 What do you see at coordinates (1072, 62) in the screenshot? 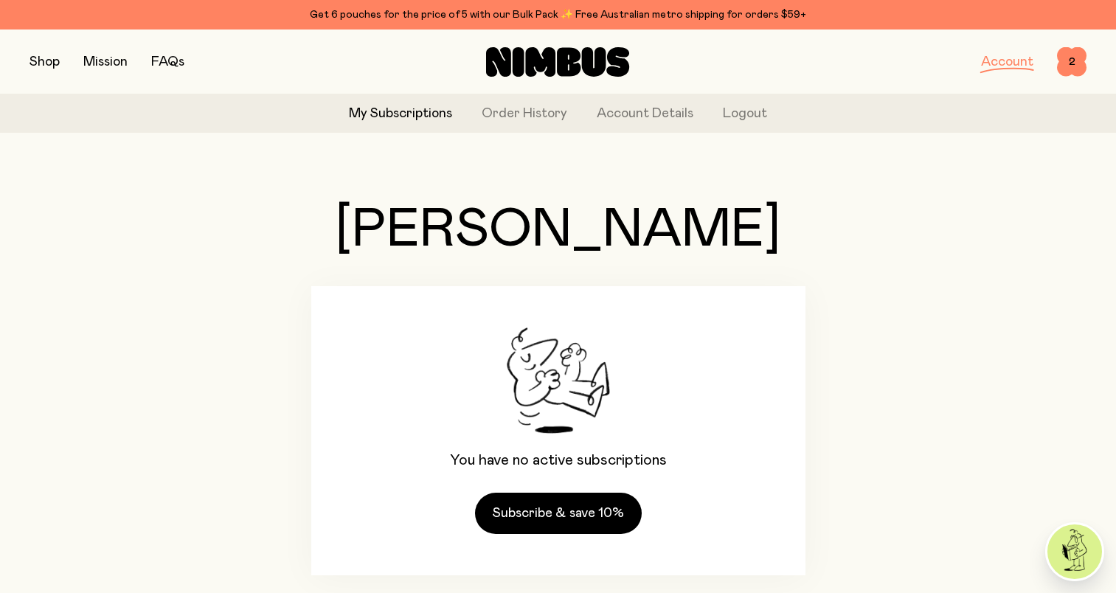
I see `span: 2` at bounding box center [1072, 62].